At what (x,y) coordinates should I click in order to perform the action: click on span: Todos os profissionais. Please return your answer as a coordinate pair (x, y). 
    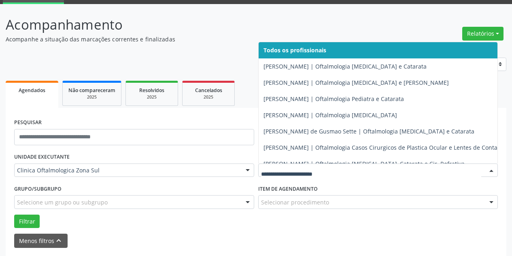
    Looking at the image, I should click on (295, 50).